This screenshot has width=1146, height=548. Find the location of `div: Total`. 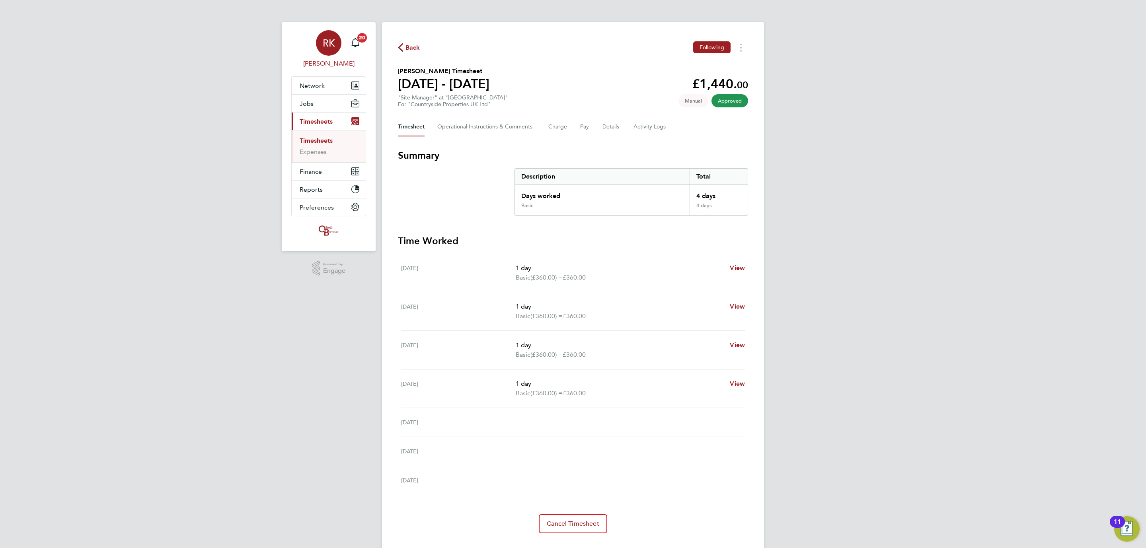

div: Total is located at coordinates (718, 177).